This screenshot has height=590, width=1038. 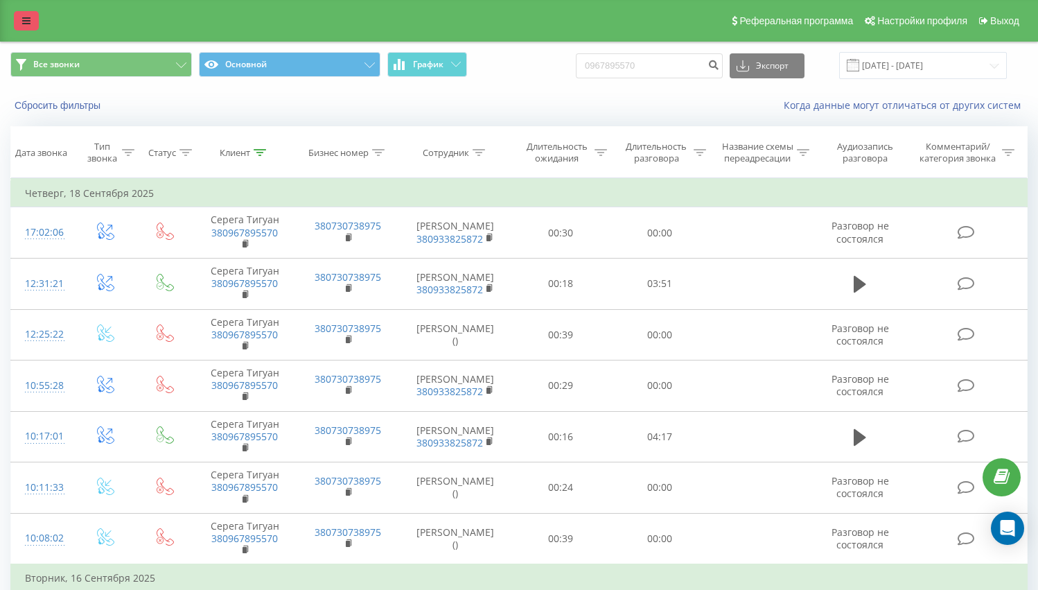 I want to click on div: Open Intercom Messenger, so click(x=1007, y=528).